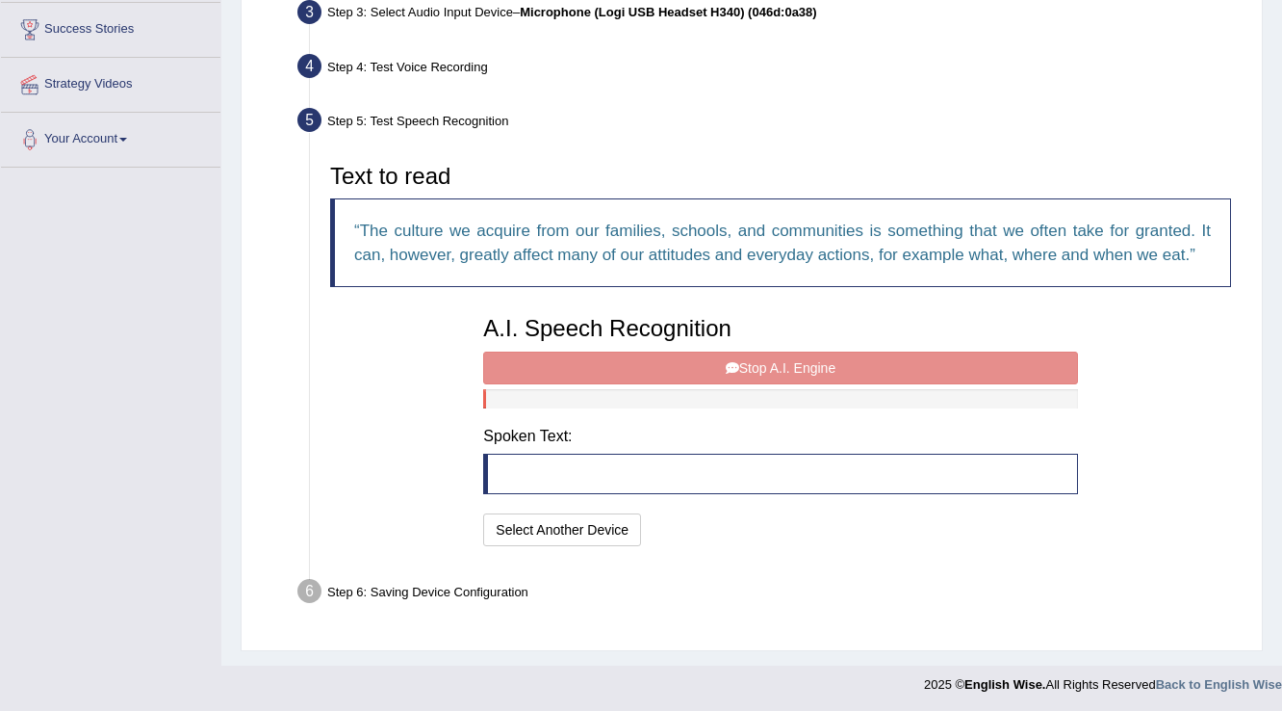 Image resolution: width=1282 pixels, height=711 pixels. Describe the element at coordinates (111, 82) in the screenshot. I see `a: Strategy Videos` at that location.